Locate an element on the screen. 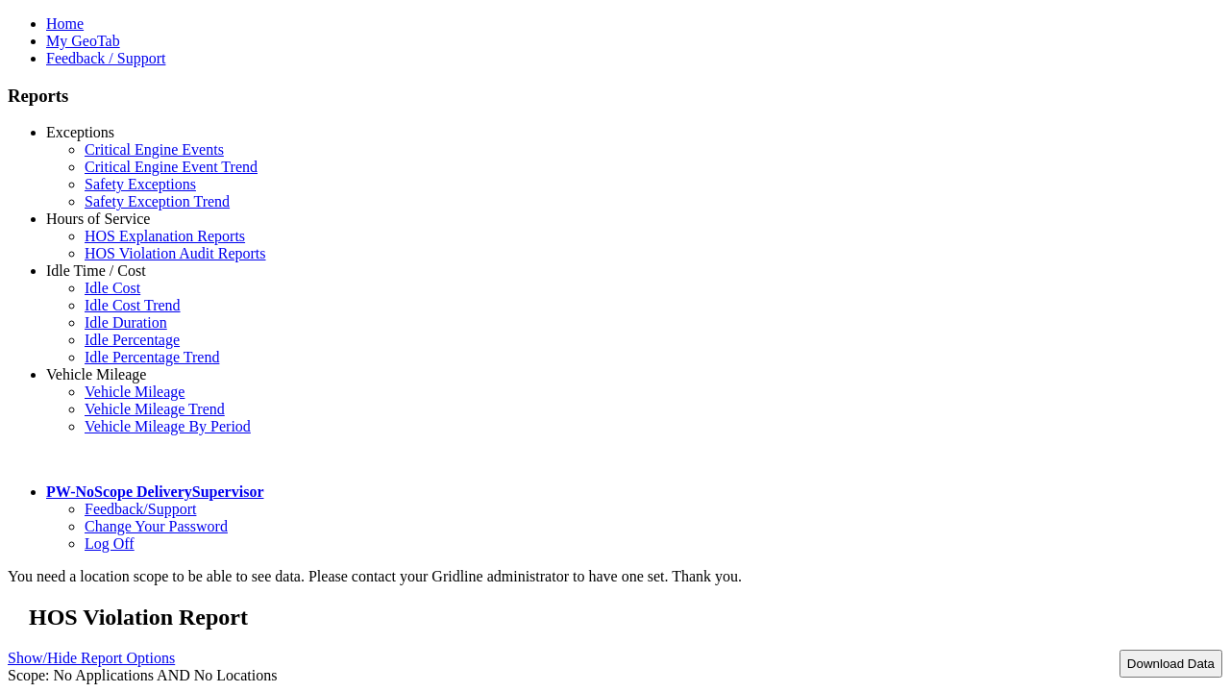 The height and width of the screenshot is (692, 1230). a: Feedback/Support is located at coordinates (140, 508).